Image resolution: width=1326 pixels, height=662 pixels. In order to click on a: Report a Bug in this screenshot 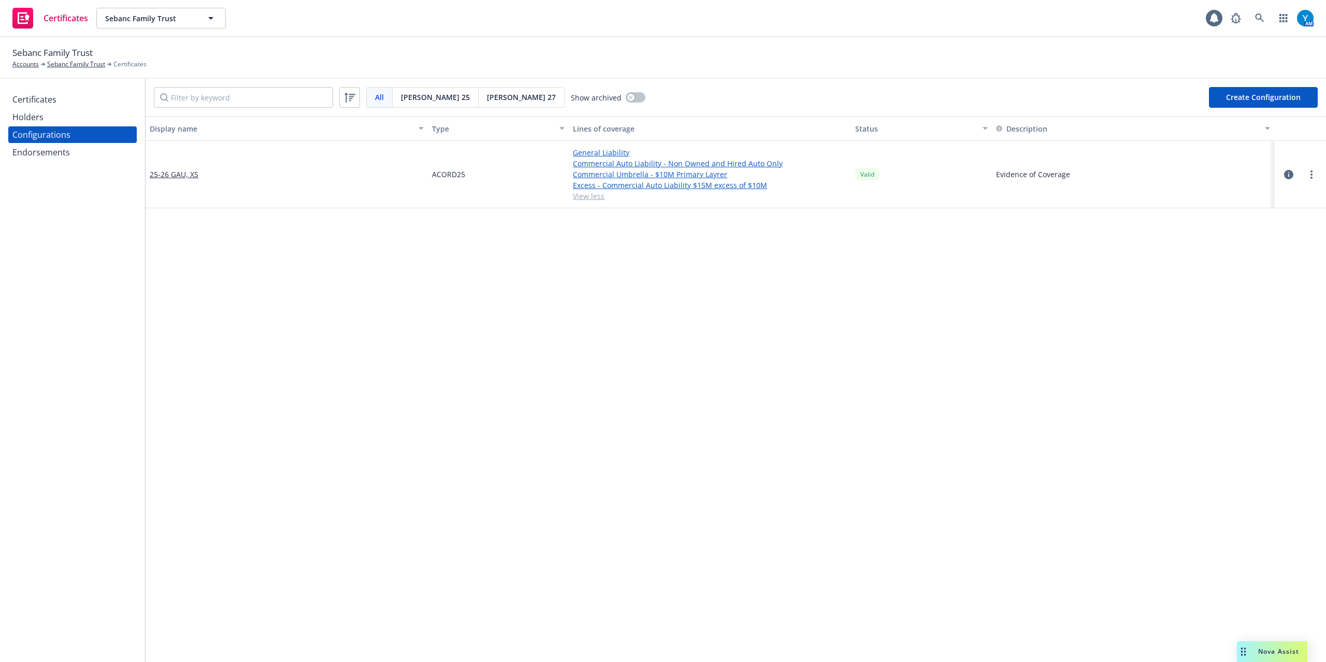, I will do `click(1236, 18)`.